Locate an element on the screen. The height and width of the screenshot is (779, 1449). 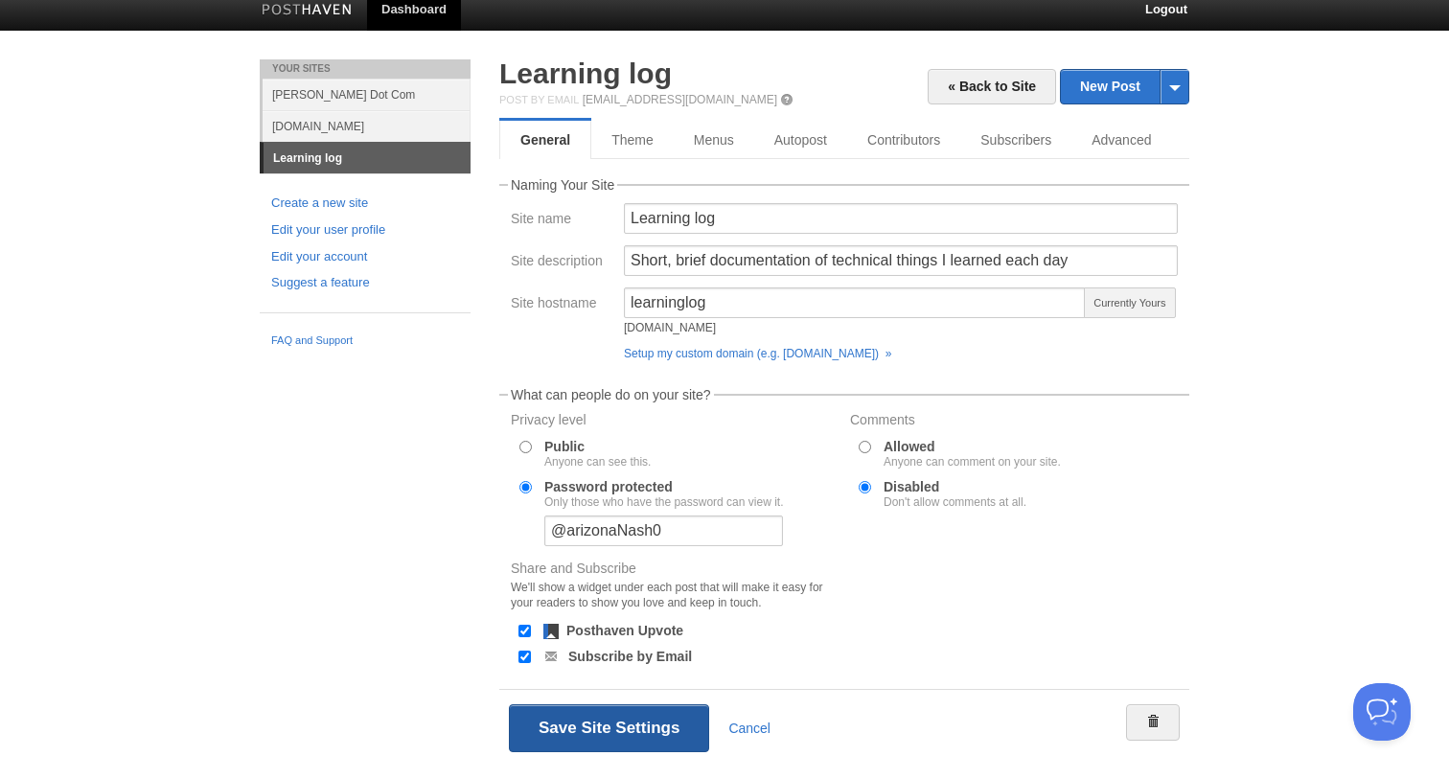
label: Site name is located at coordinates (562, 220).